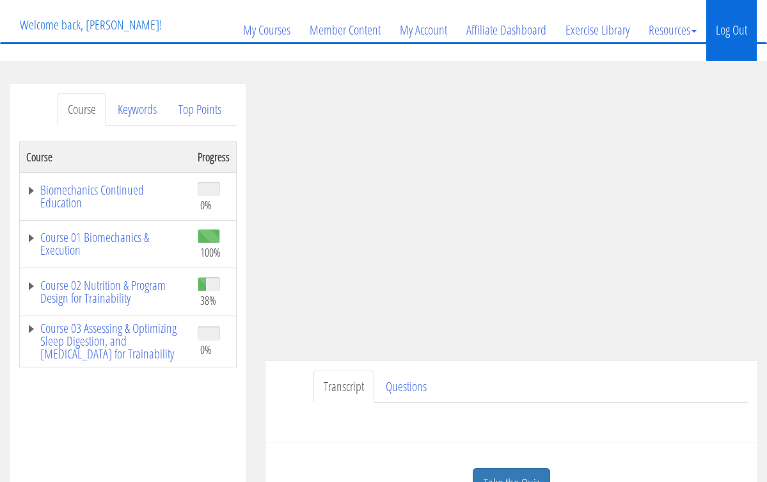 The width and height of the screenshot is (767, 482). I want to click on a: Course, so click(82, 109).